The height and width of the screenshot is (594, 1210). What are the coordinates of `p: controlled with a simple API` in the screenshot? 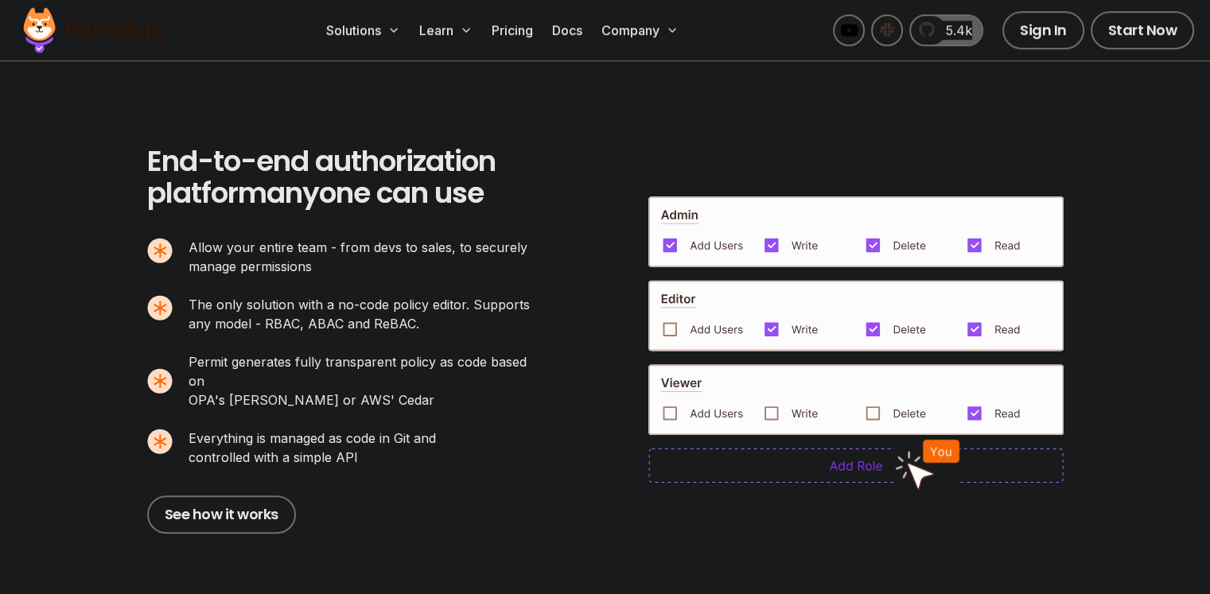 It's located at (312, 448).